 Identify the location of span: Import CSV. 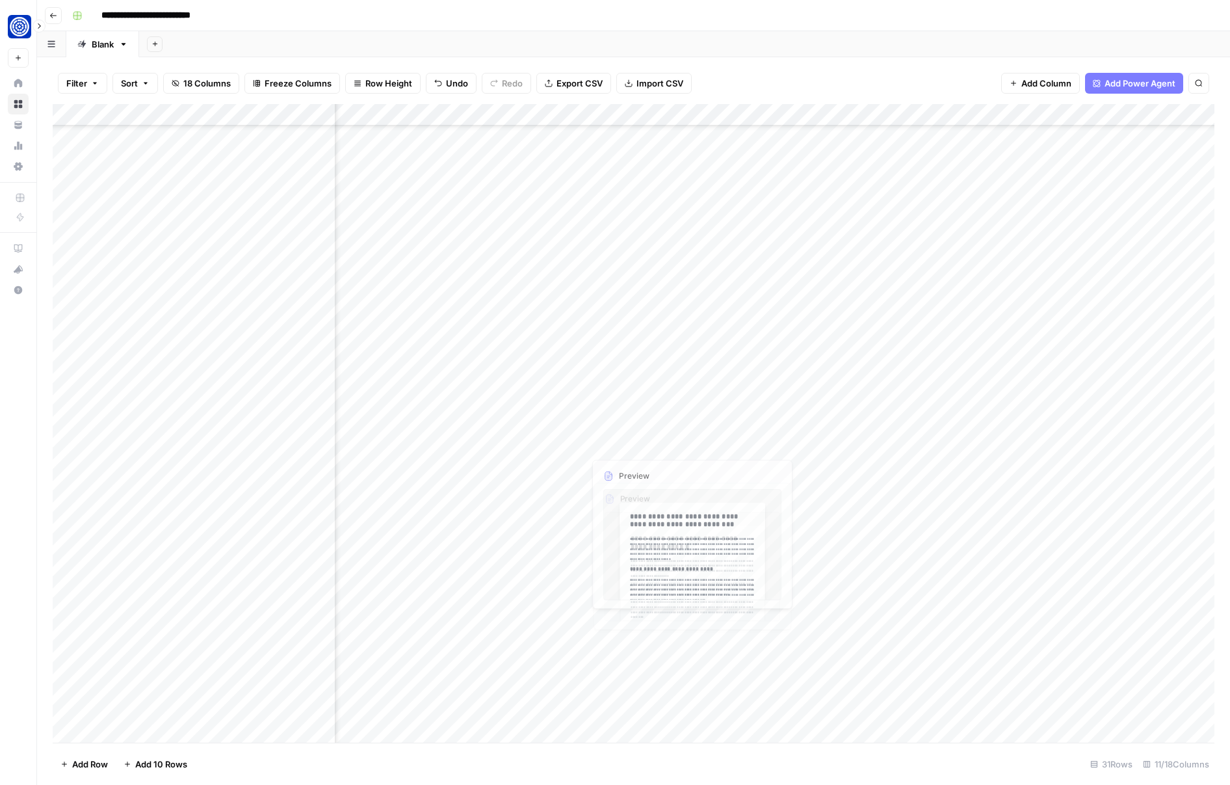
(660, 83).